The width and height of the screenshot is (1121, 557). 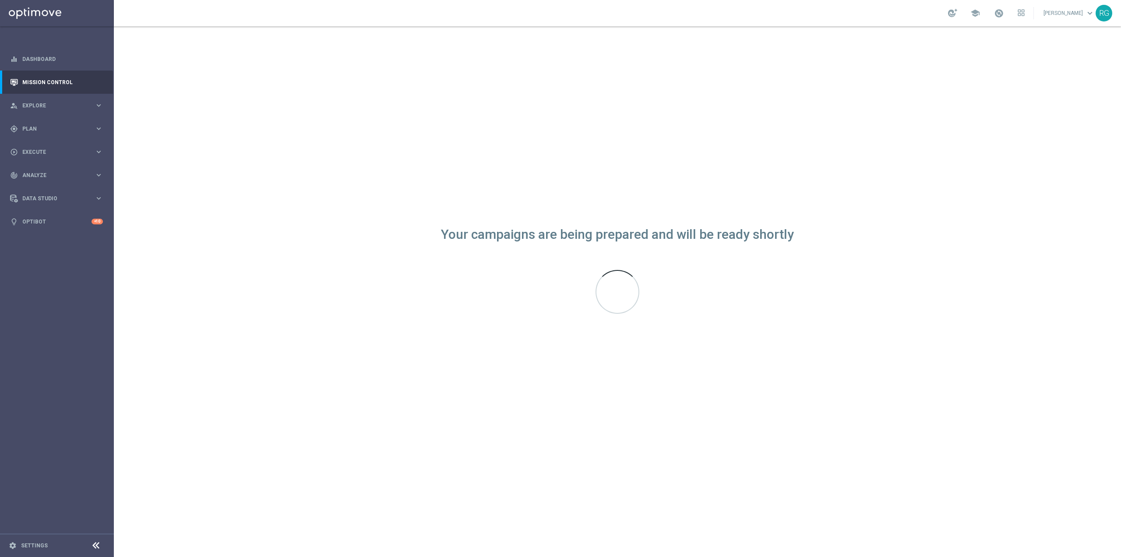 I want to click on div: person_search Explore keyboard_arrow_right, so click(x=57, y=106).